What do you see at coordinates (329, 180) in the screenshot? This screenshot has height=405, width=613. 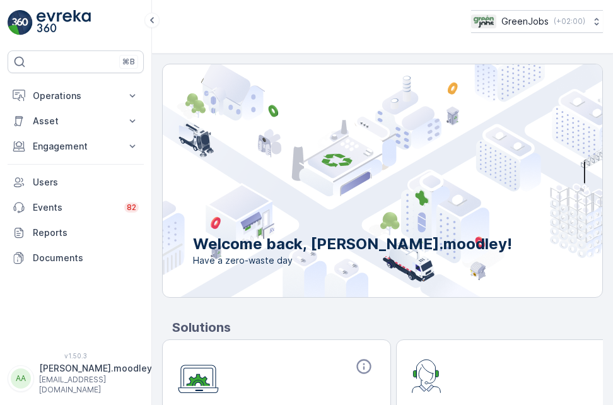 I see `img: city illustration` at bounding box center [329, 180].